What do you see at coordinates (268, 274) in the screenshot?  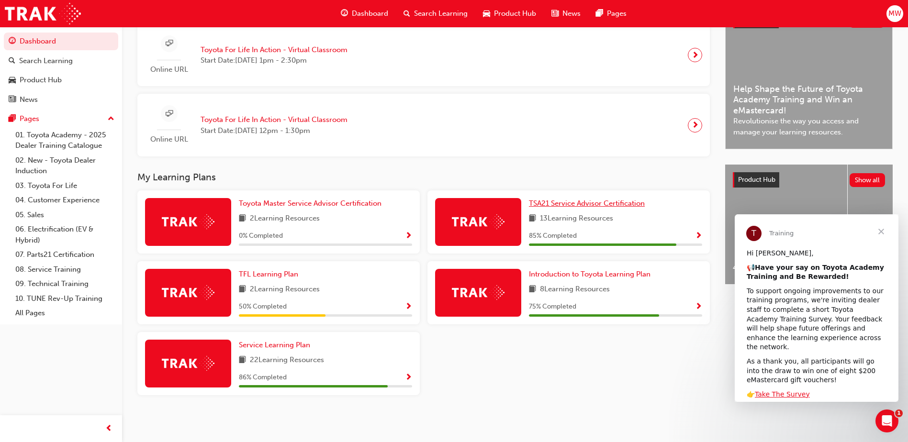 I see `span: TFL Learning Plan` at bounding box center [268, 274].